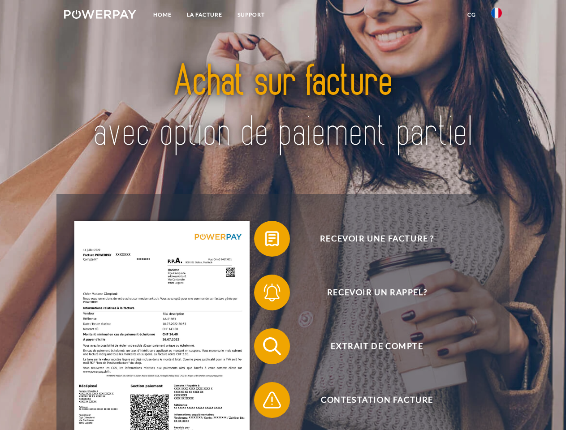  Describe the element at coordinates (272, 400) in the screenshot. I see `img: qb_warning.svg` at that location.